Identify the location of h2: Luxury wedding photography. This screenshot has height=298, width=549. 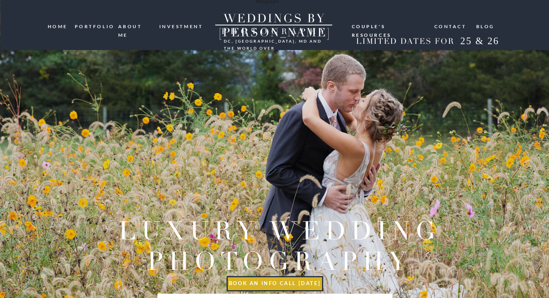
(279, 245).